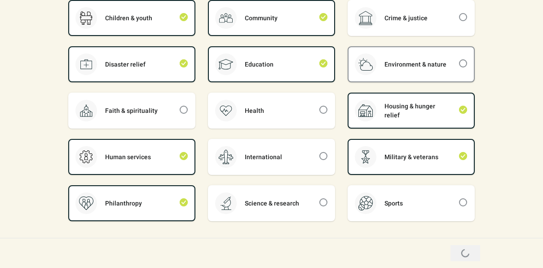  I want to click on div: Sports, so click(394, 203).